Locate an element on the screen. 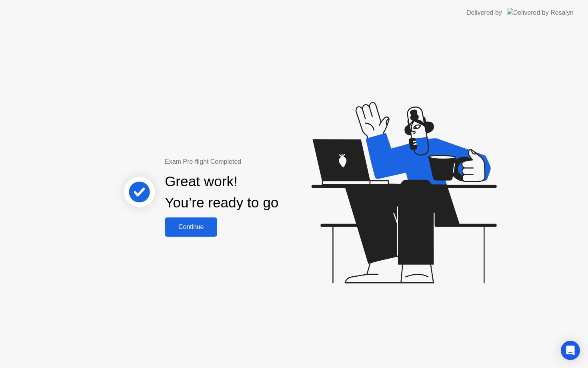  div: Great work! You’re ready to go is located at coordinates (222, 192).